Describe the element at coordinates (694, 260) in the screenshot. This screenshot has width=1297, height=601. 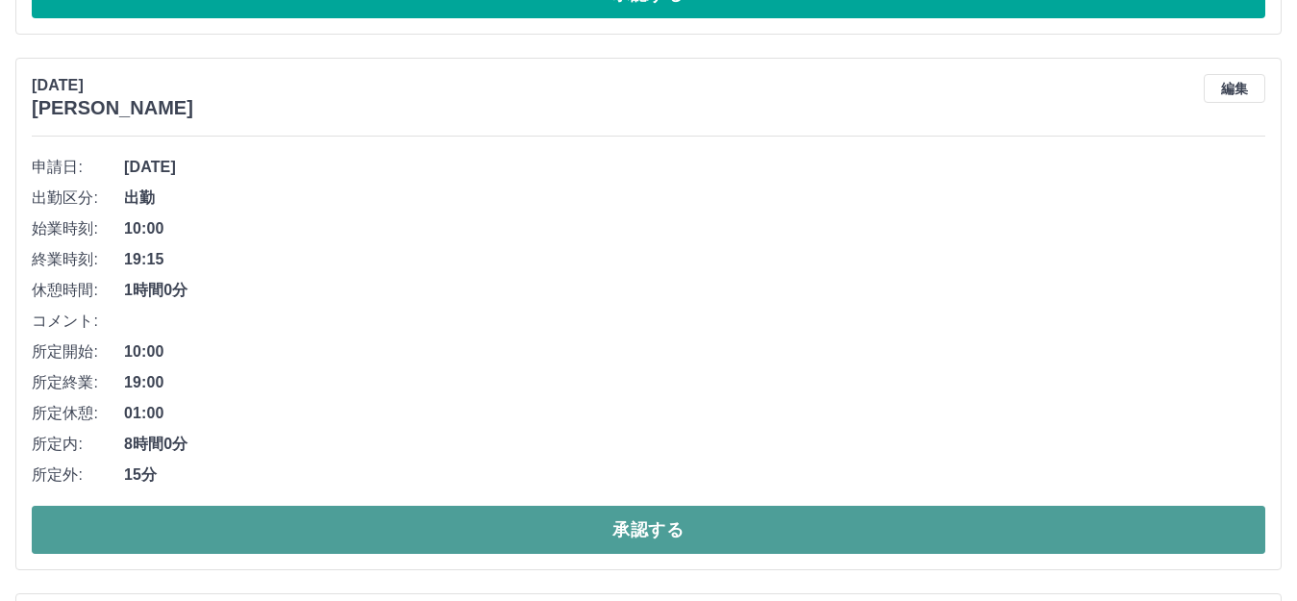
I see `span: 19:15` at that location.